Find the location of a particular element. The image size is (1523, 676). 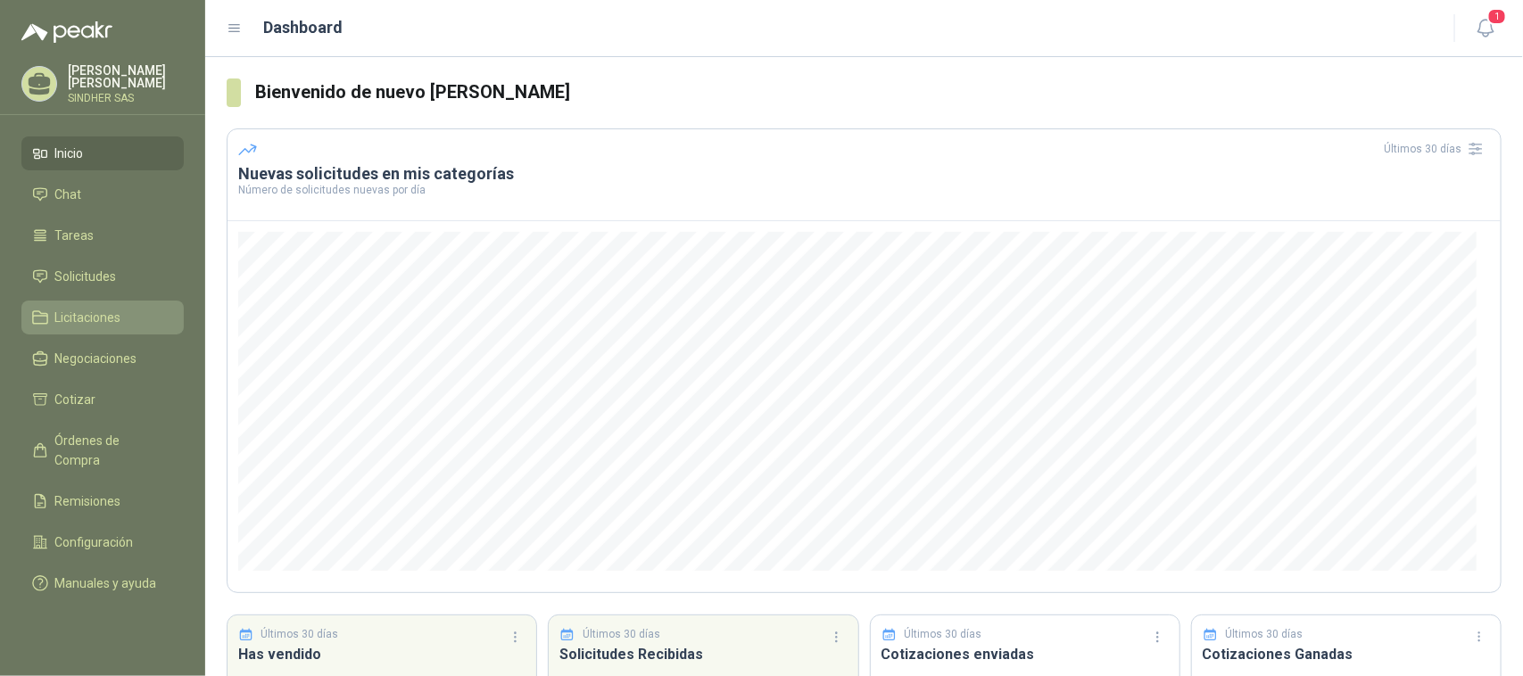

span: Chat is located at coordinates (69, 195).